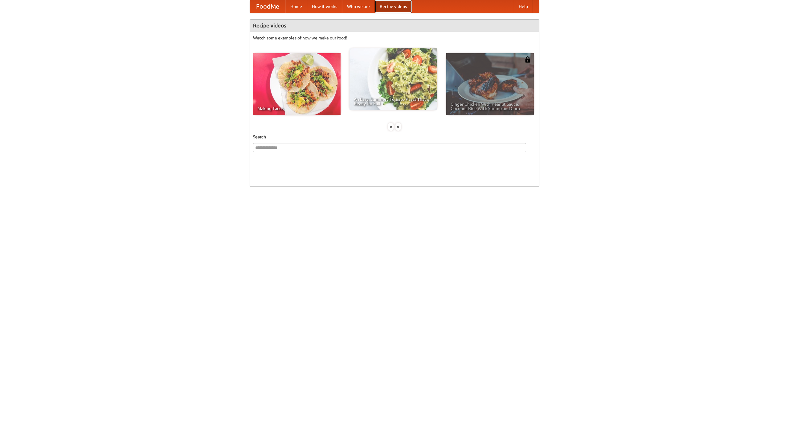 This screenshot has height=436, width=789. What do you see at coordinates (358, 6) in the screenshot?
I see `a: Who we are` at bounding box center [358, 6].